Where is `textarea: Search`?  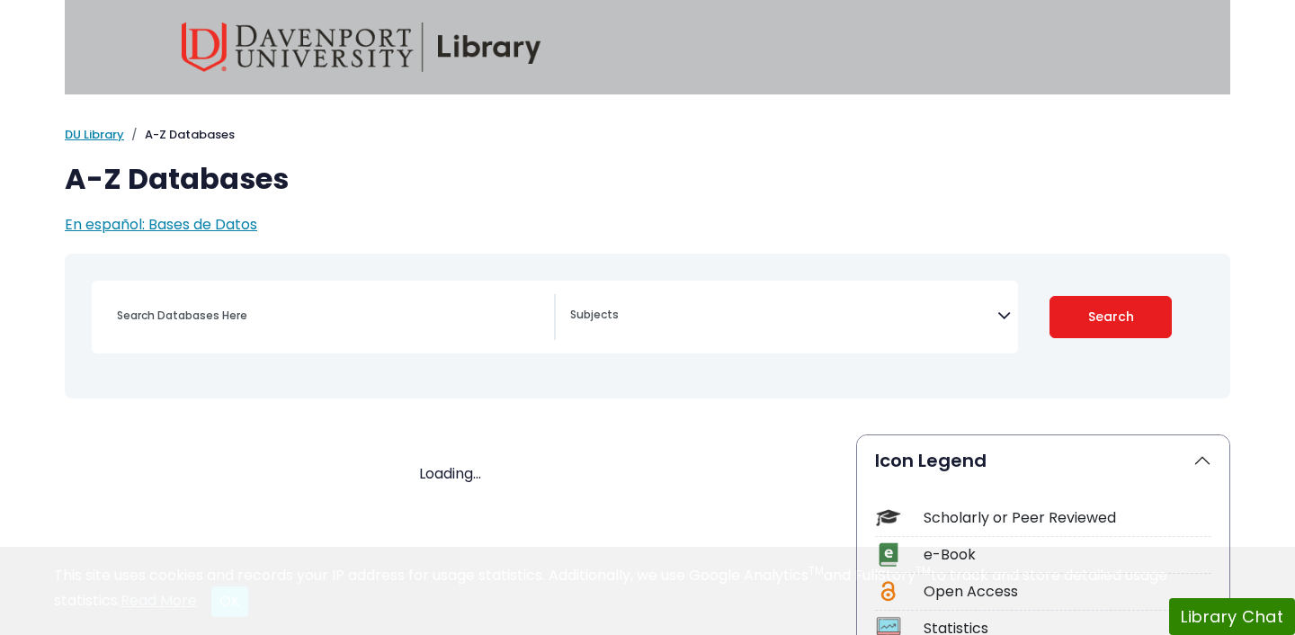 textarea: Search is located at coordinates (783, 317).